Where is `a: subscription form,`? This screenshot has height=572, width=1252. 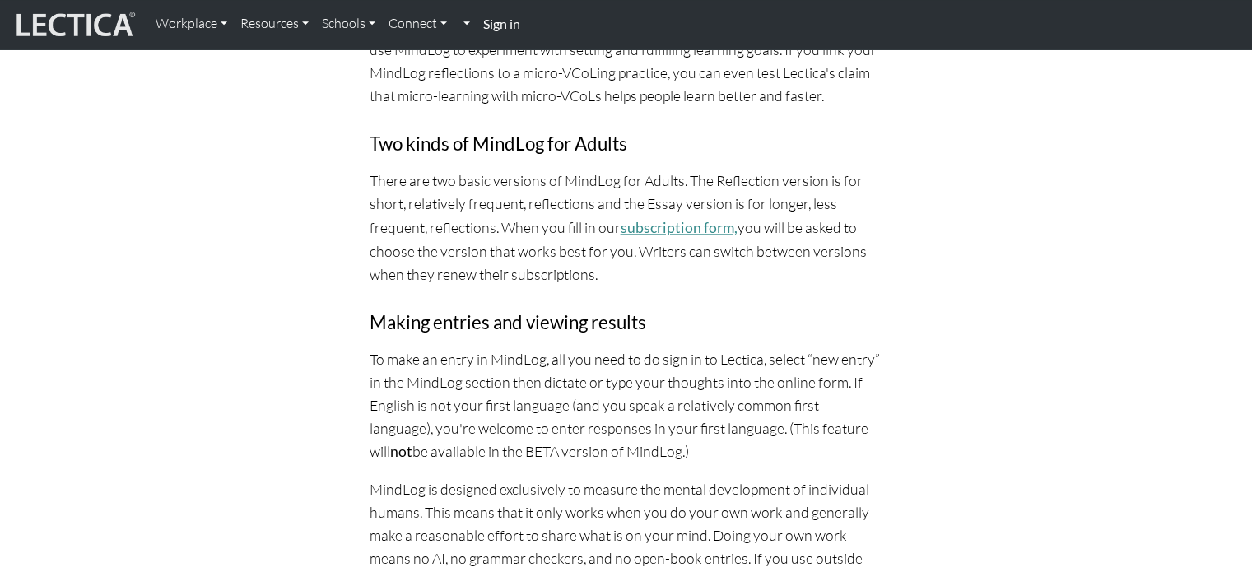
a: subscription form, is located at coordinates (679, 227).